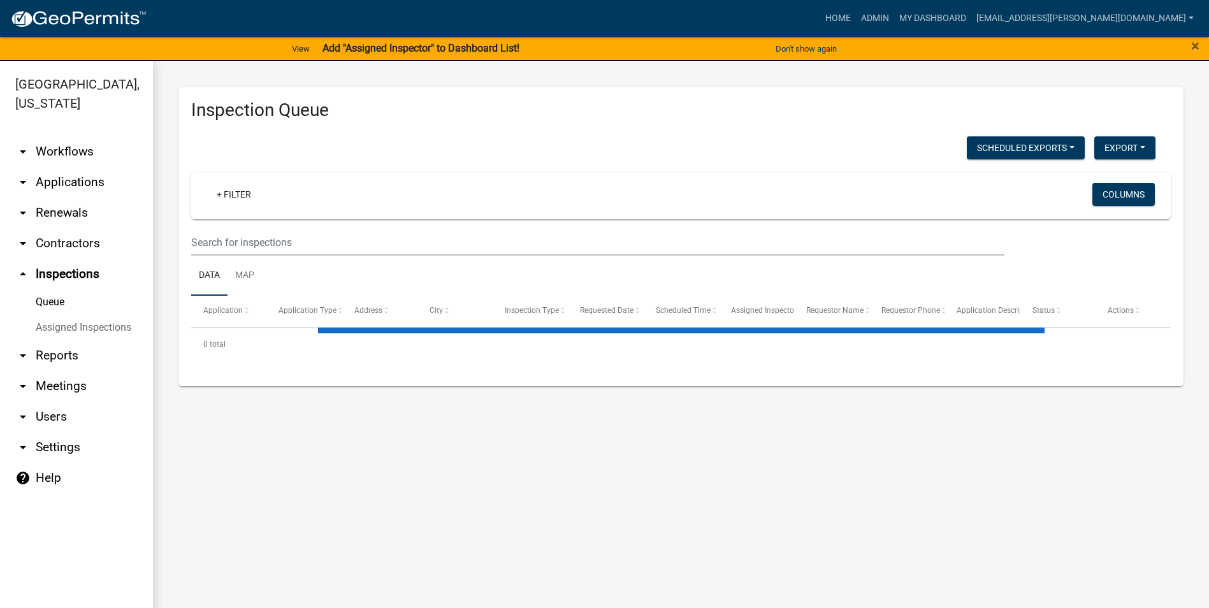  Describe the element at coordinates (907, 311) in the screenshot. I see `datatable-header-cell: Requestor Phone` at that location.